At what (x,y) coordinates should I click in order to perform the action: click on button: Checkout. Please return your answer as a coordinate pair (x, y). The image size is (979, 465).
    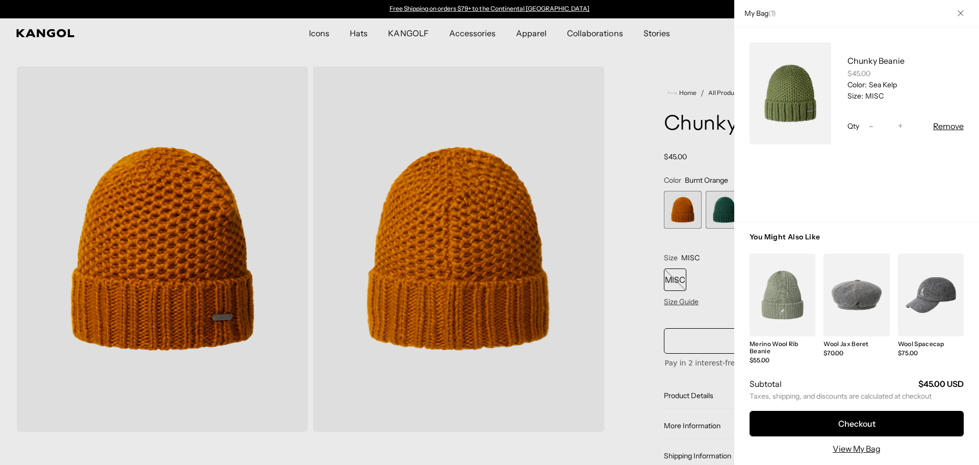
    Looking at the image, I should click on (857, 423).